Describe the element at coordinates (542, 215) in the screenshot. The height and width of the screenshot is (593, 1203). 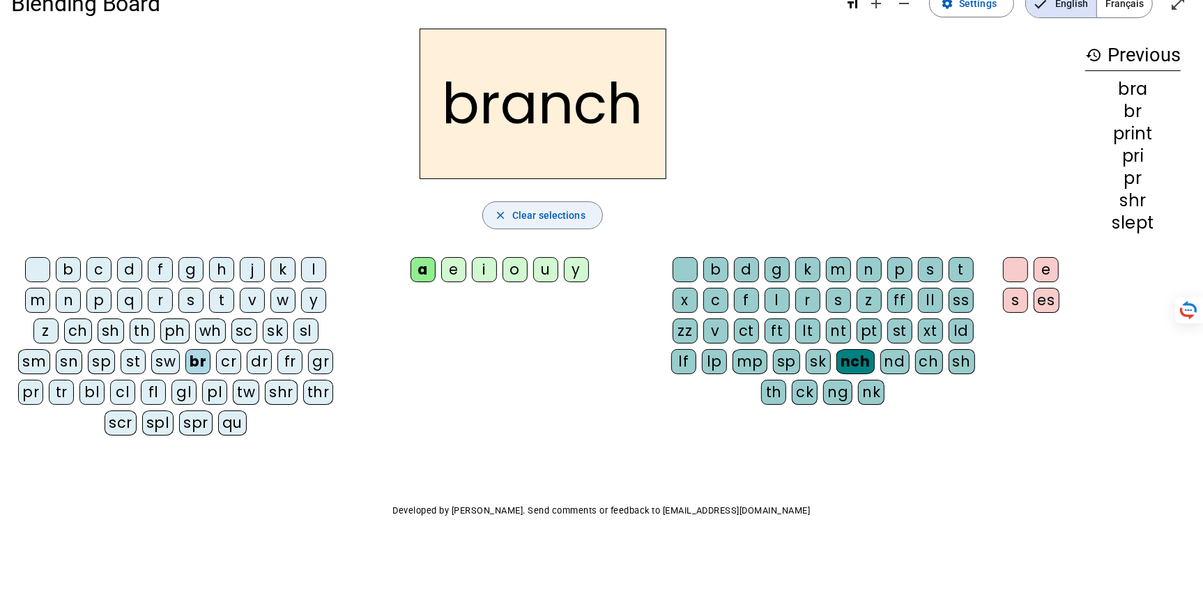
I see `button: Clear selections` at that location.